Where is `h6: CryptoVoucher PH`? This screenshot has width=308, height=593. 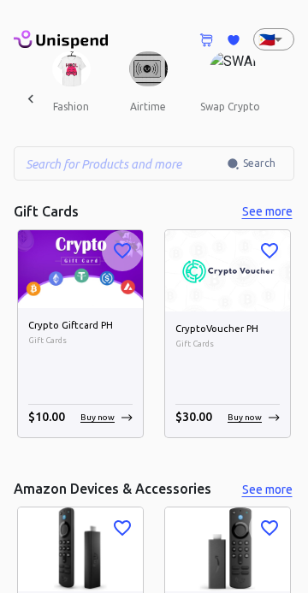
h6: CryptoVoucher PH is located at coordinates (227, 329).